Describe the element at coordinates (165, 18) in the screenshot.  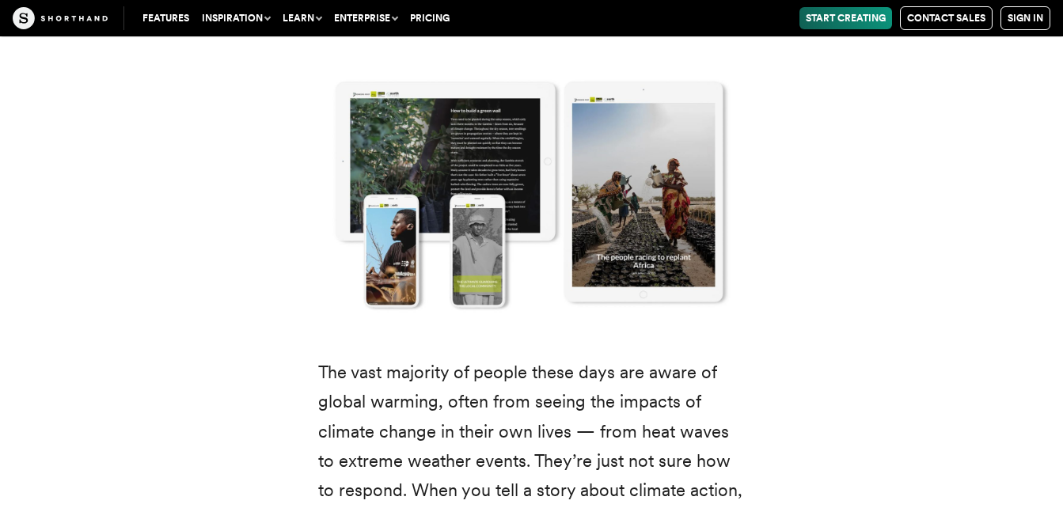
I see `a: Features` at that location.